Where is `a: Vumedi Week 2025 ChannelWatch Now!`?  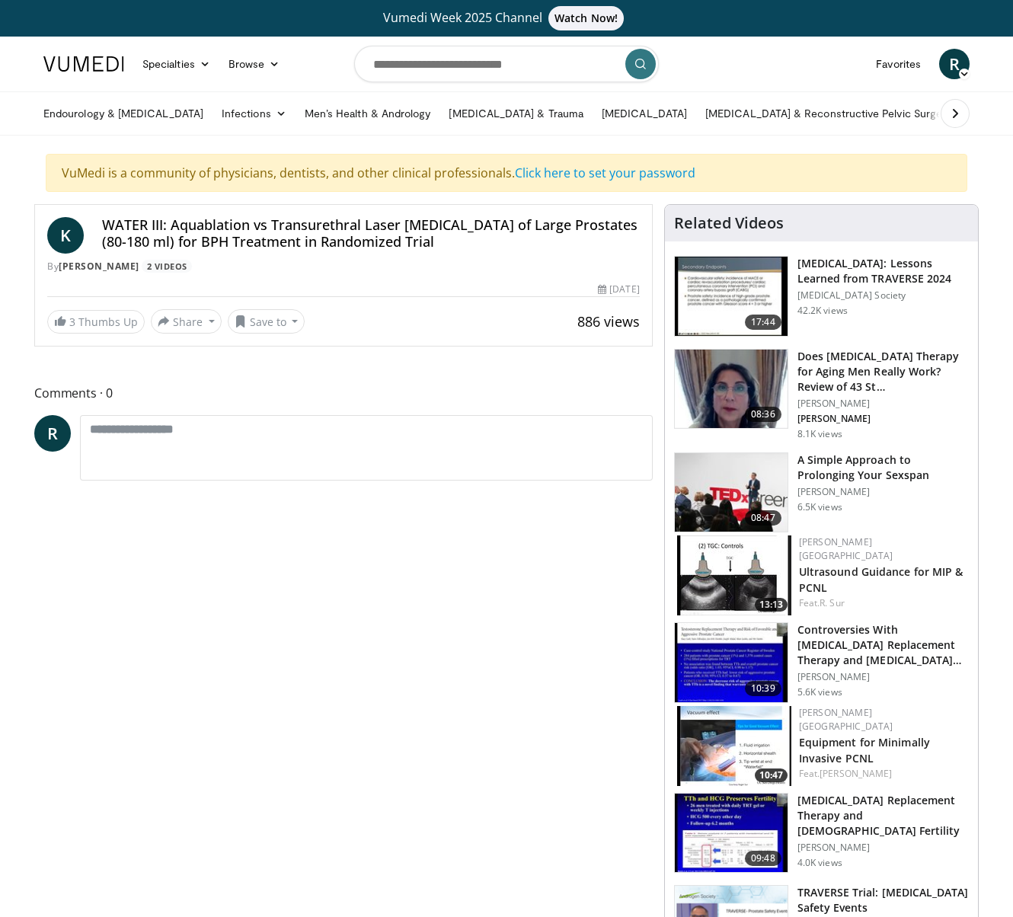 a: Vumedi Week 2025 ChannelWatch Now! is located at coordinates (506, 18).